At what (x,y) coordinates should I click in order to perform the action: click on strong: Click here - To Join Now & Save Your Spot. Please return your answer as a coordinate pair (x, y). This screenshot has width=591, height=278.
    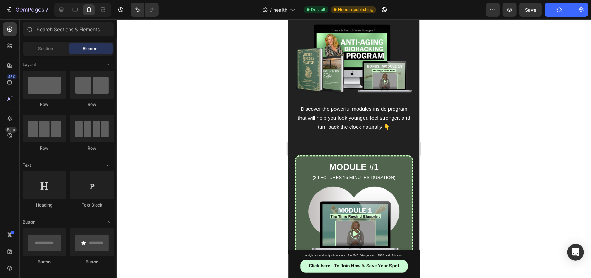
    Looking at the image, I should click on (66, 246).